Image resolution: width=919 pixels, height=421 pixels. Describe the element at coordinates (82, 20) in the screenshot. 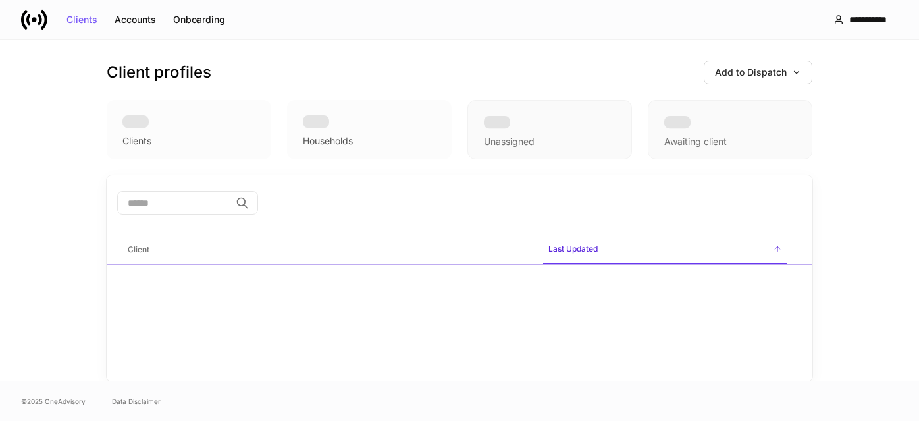

I see `button: Clients` at that location.